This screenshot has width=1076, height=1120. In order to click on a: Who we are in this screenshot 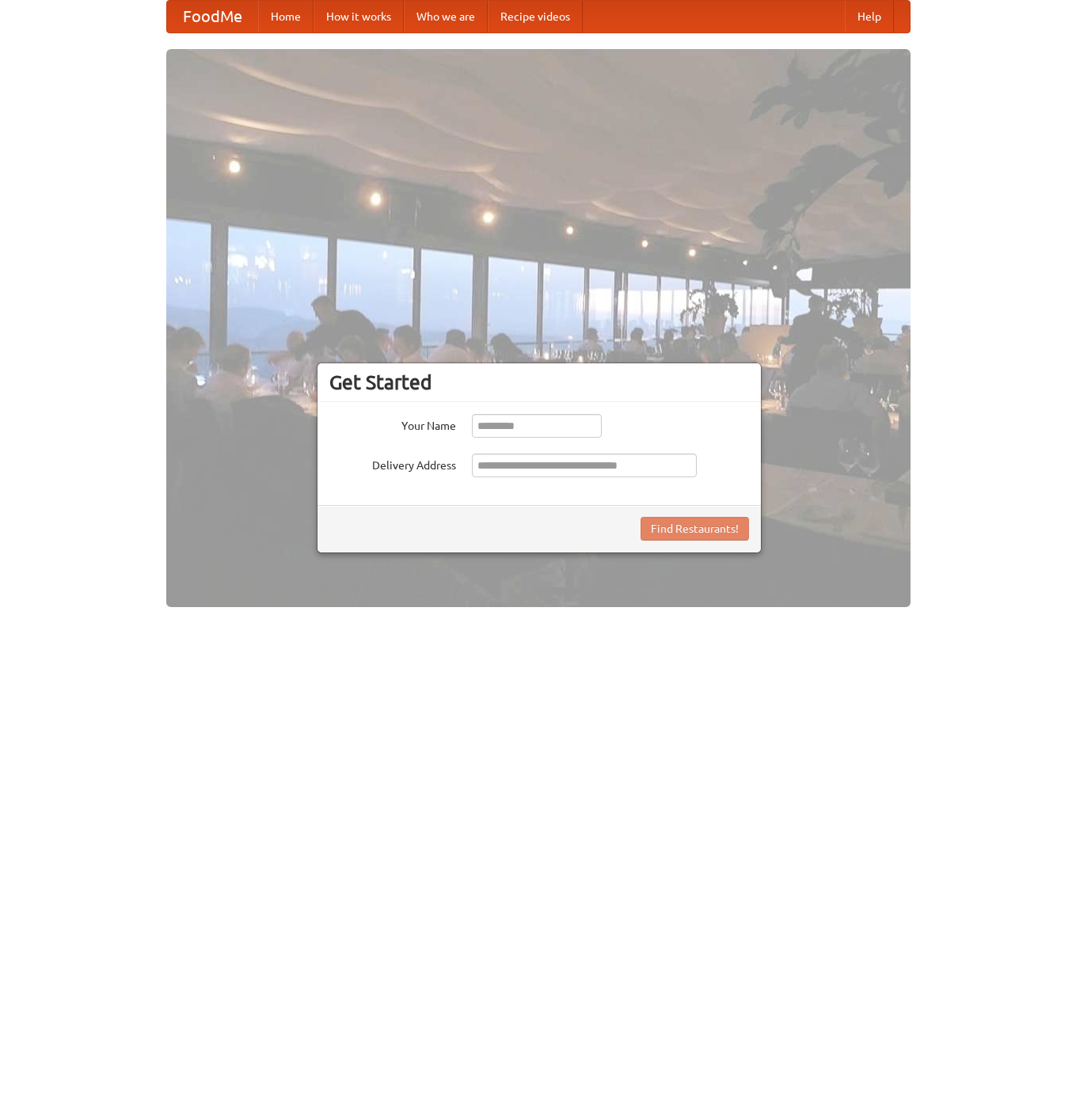, I will do `click(446, 17)`.